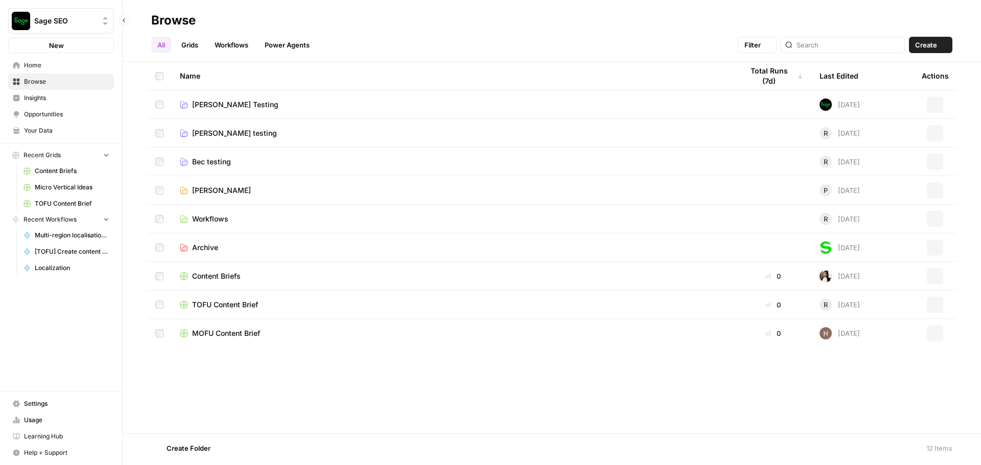  What do you see at coordinates (939, 448) in the screenshot?
I see `div: 12 Items` at bounding box center [939, 448].